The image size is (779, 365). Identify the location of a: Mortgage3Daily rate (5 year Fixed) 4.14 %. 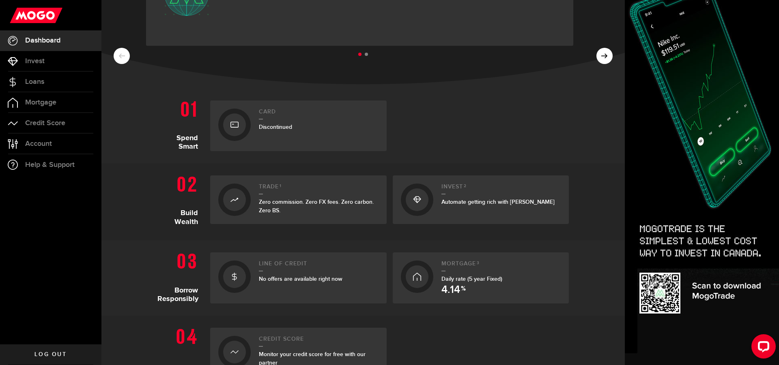
(481, 278).